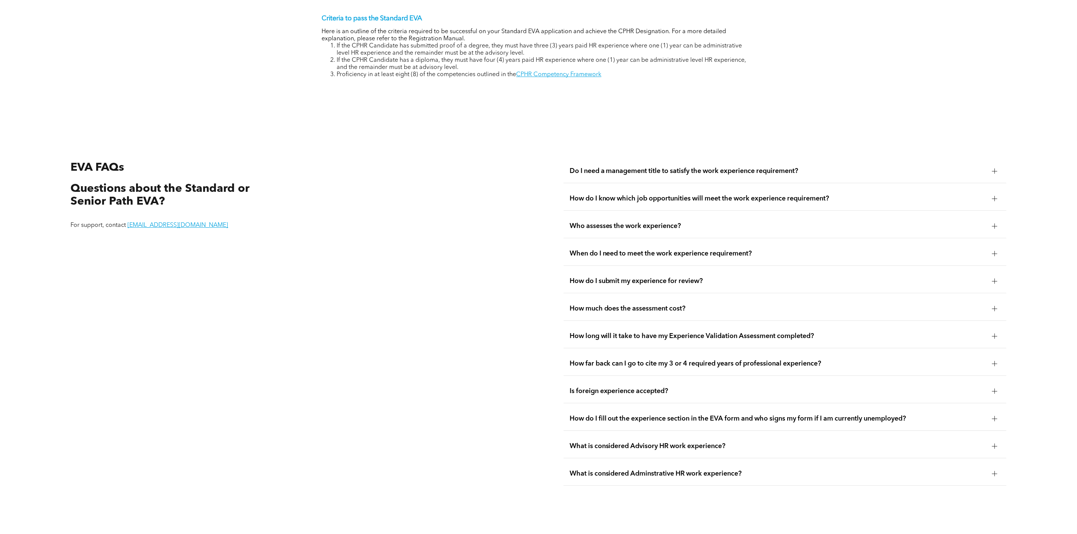 Image resolution: width=1077 pixels, height=534 pixels. What do you see at coordinates (777, 446) in the screenshot?
I see `span: What is considered Advisory HR work experience?` at bounding box center [777, 446].